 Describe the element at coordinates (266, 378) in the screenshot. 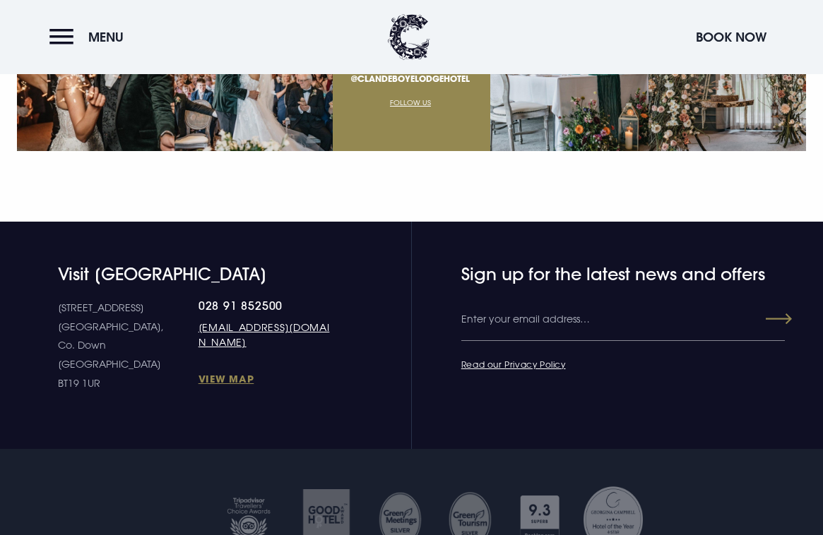

I see `a: View Map` at that location.